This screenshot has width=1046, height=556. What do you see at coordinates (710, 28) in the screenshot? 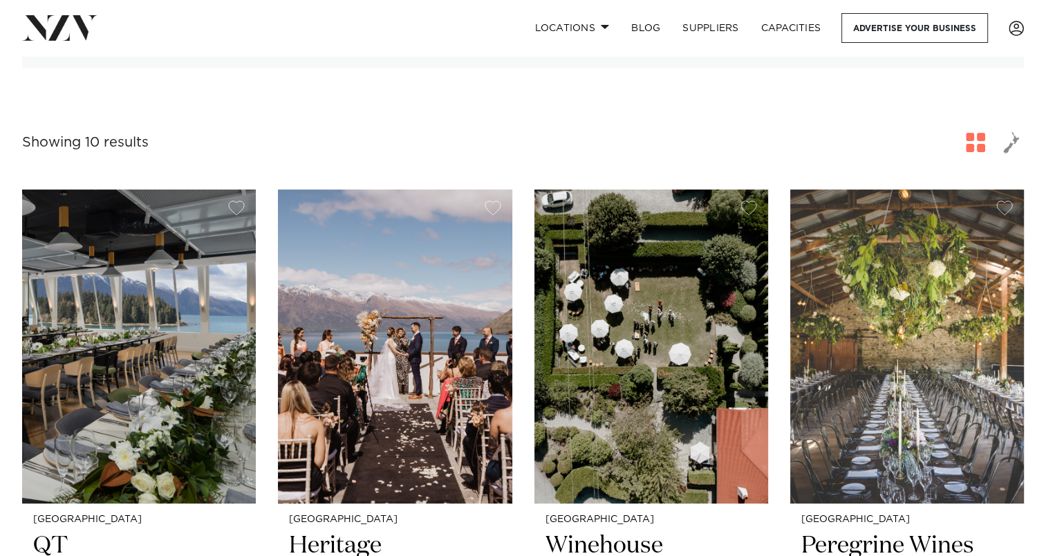
I see `a: SUPPLIERS` at bounding box center [710, 28].